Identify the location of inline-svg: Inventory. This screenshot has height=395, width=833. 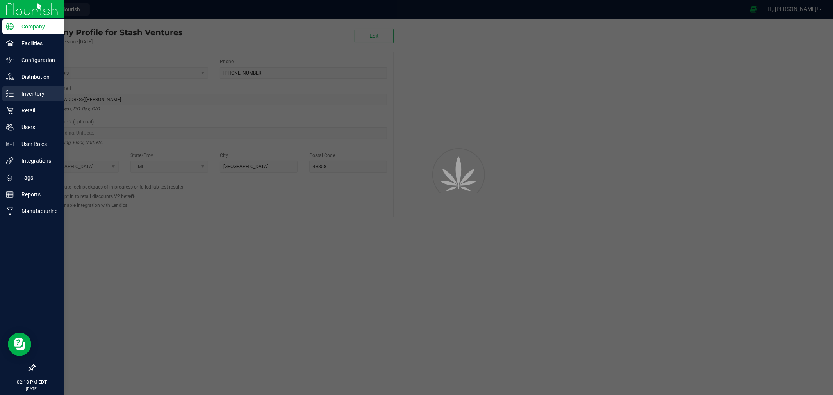
(10, 94).